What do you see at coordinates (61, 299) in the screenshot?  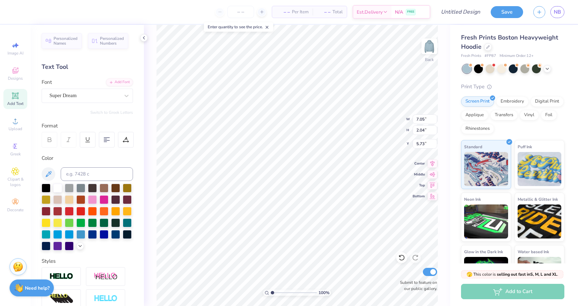 I see `img: 3d Illusion` at bounding box center [61, 299].